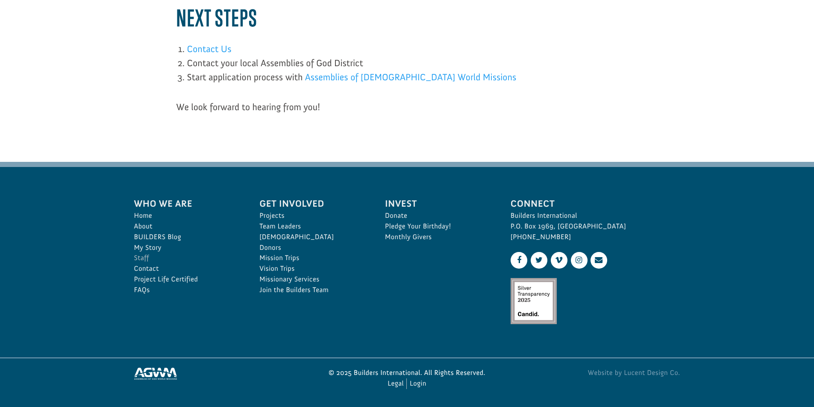 This screenshot has width=814, height=407. What do you see at coordinates (188, 248) in the screenshot?
I see `a: My Story` at bounding box center [188, 248].